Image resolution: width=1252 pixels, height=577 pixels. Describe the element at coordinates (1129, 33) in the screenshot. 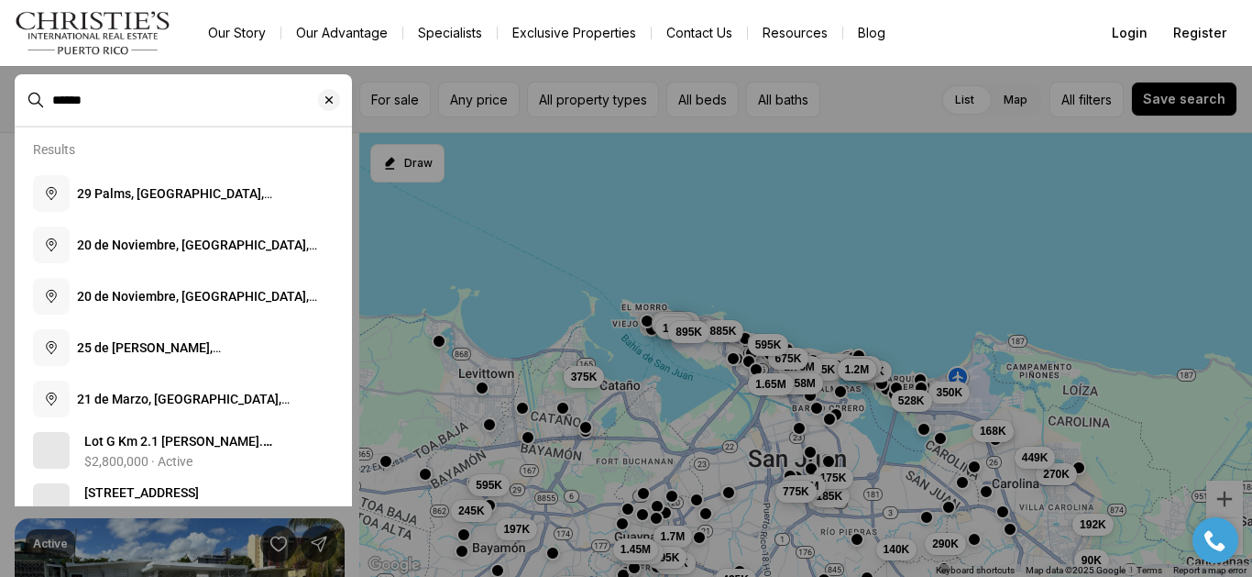

I see `span: Login` at that location.